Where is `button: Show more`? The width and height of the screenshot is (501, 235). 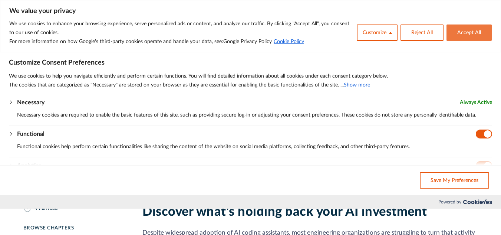 button: Show more is located at coordinates (357, 85).